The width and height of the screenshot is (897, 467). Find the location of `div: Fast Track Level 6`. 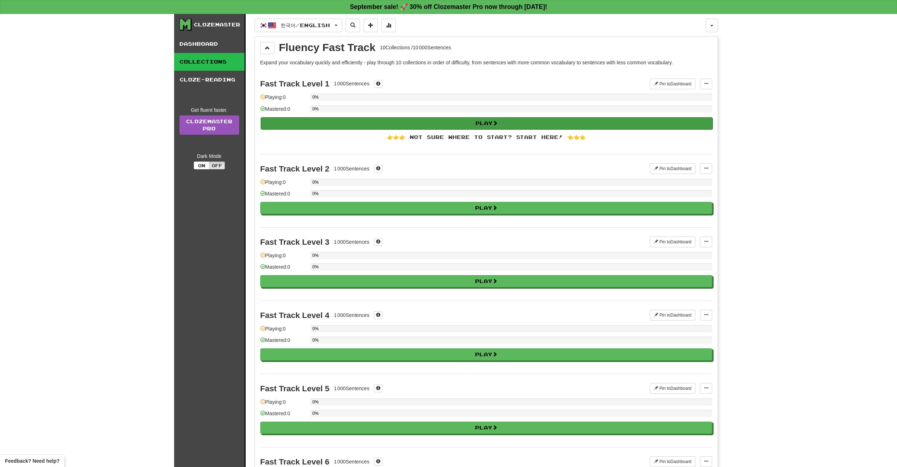

div: Fast Track Level 6 is located at coordinates (295, 462).